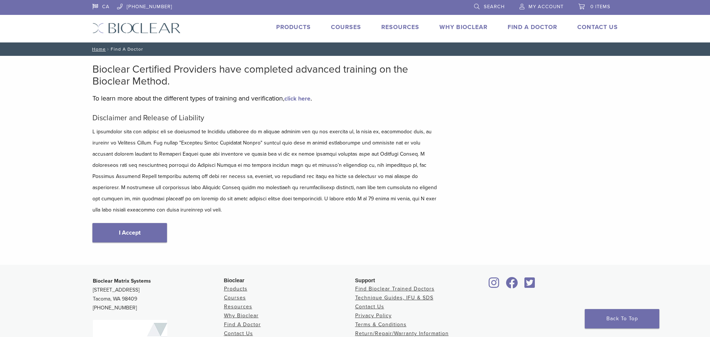  What do you see at coordinates (546, 7) in the screenshot?
I see `span: My Account` at bounding box center [546, 7].